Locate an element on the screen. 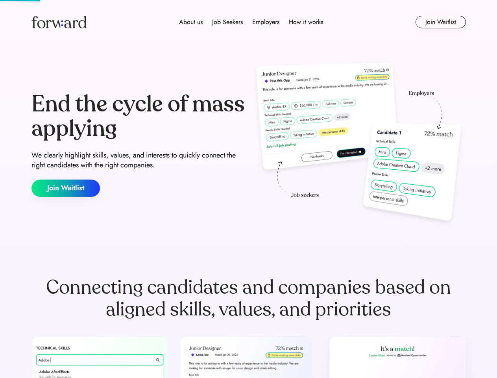 The width and height of the screenshot is (497, 378). img: hero-image.png is located at coordinates (359, 144).